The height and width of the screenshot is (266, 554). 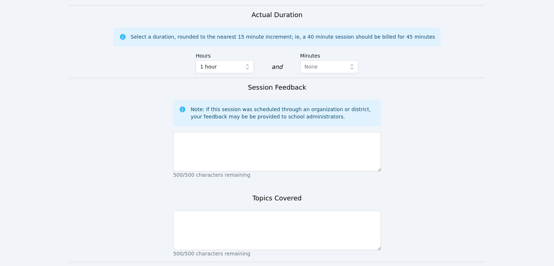 What do you see at coordinates (208, 67) in the screenshot?
I see `span: 1 hour` at bounding box center [208, 67].